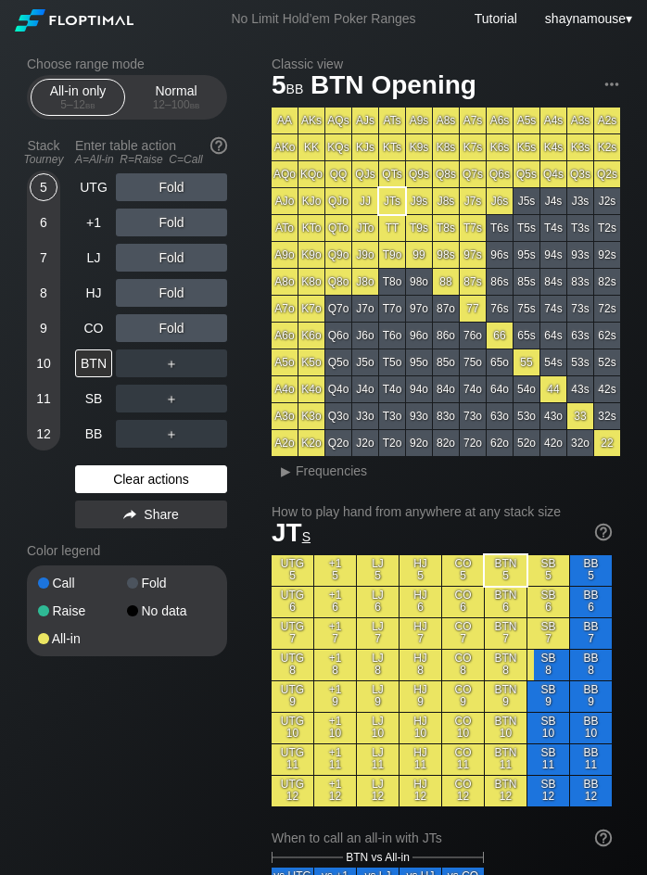 Image resolution: width=647 pixels, height=875 pixels. I want to click on div: K4o, so click(311, 389).